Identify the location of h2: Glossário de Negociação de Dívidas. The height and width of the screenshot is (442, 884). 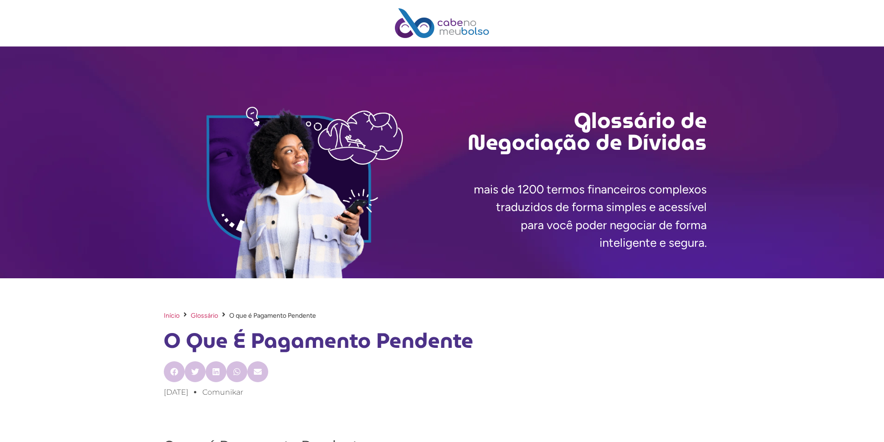
(574, 131).